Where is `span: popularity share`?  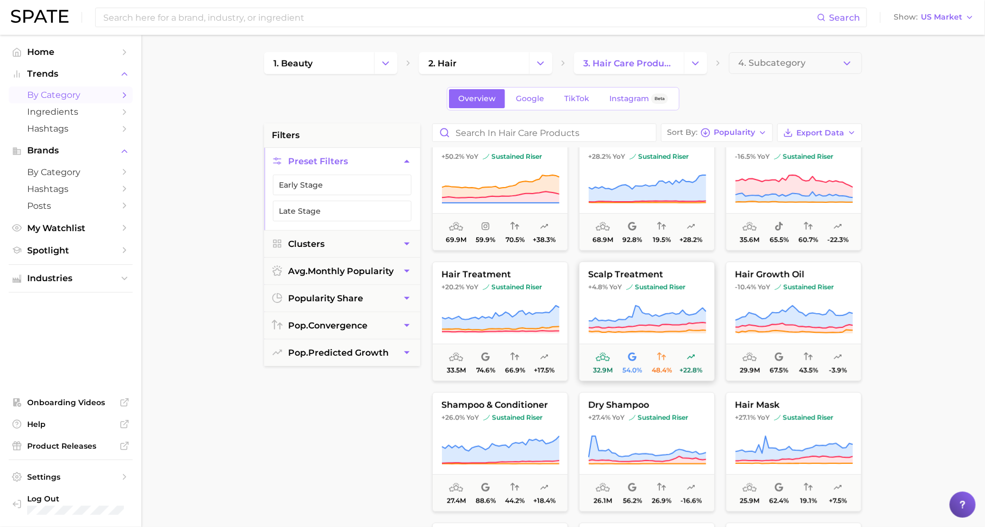
span: popularity share is located at coordinates (326, 298).